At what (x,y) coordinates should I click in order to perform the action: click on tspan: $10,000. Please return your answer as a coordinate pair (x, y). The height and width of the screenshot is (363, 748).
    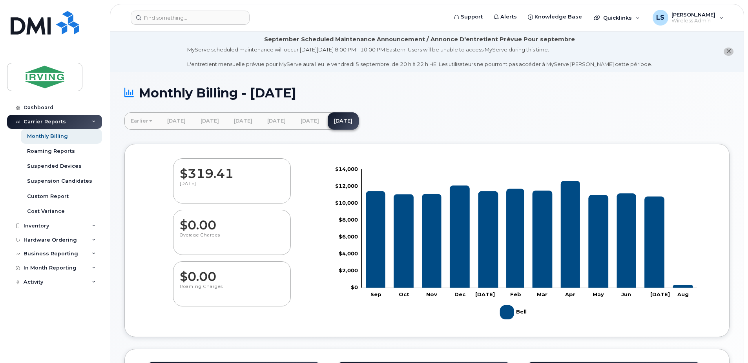
    Looking at the image, I should click on (346, 202).